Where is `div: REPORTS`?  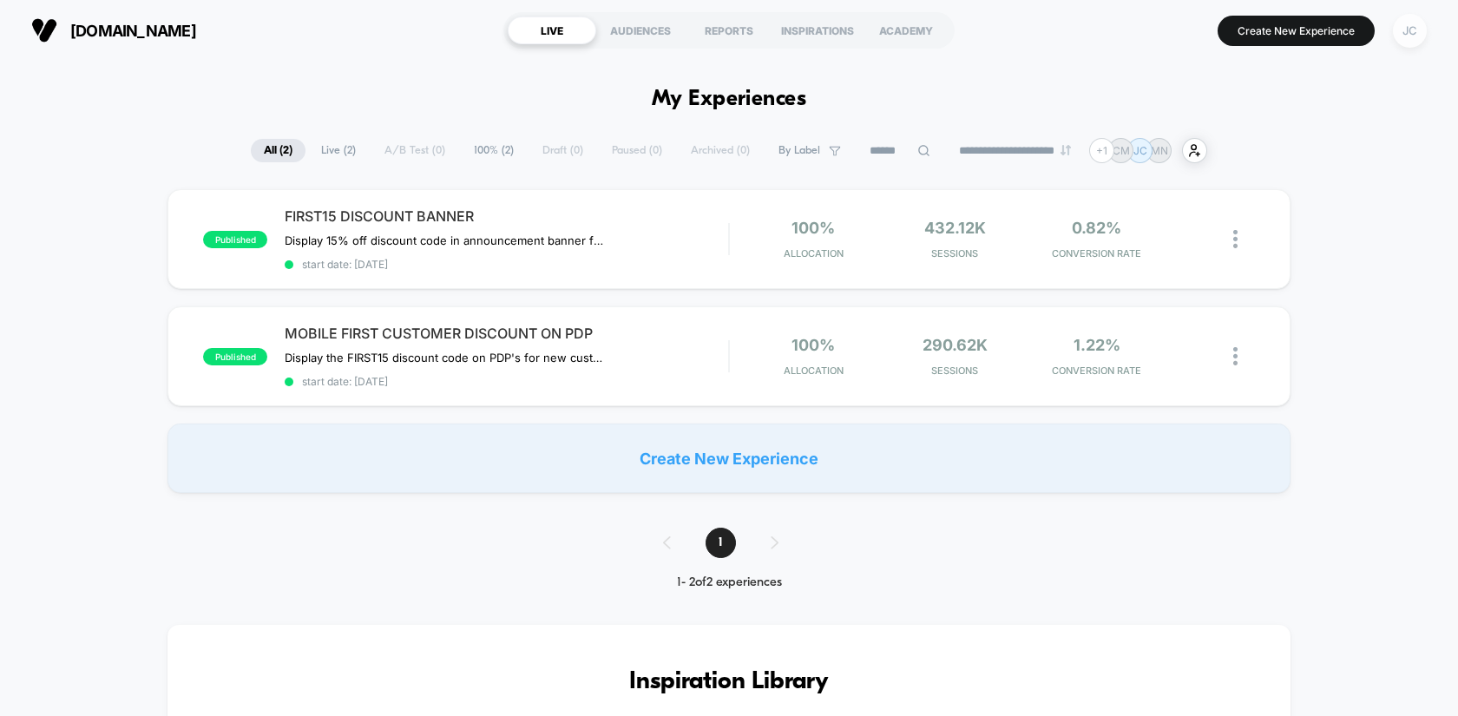 div: REPORTS is located at coordinates (729, 30).